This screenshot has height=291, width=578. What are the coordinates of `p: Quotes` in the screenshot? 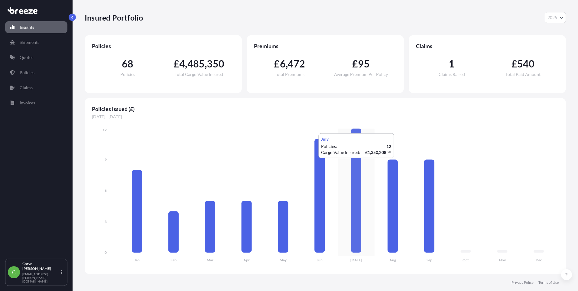 It's located at (26, 57).